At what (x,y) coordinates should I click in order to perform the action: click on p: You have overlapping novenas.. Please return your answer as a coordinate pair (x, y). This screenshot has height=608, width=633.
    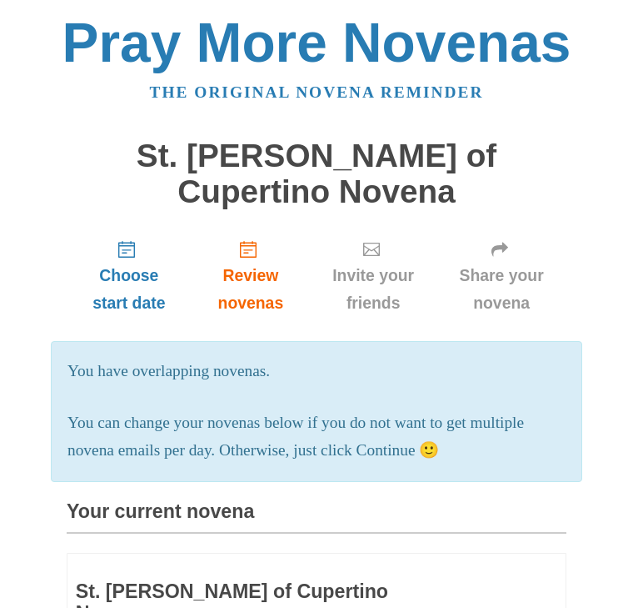
    Looking at the image, I should click on (317, 371).